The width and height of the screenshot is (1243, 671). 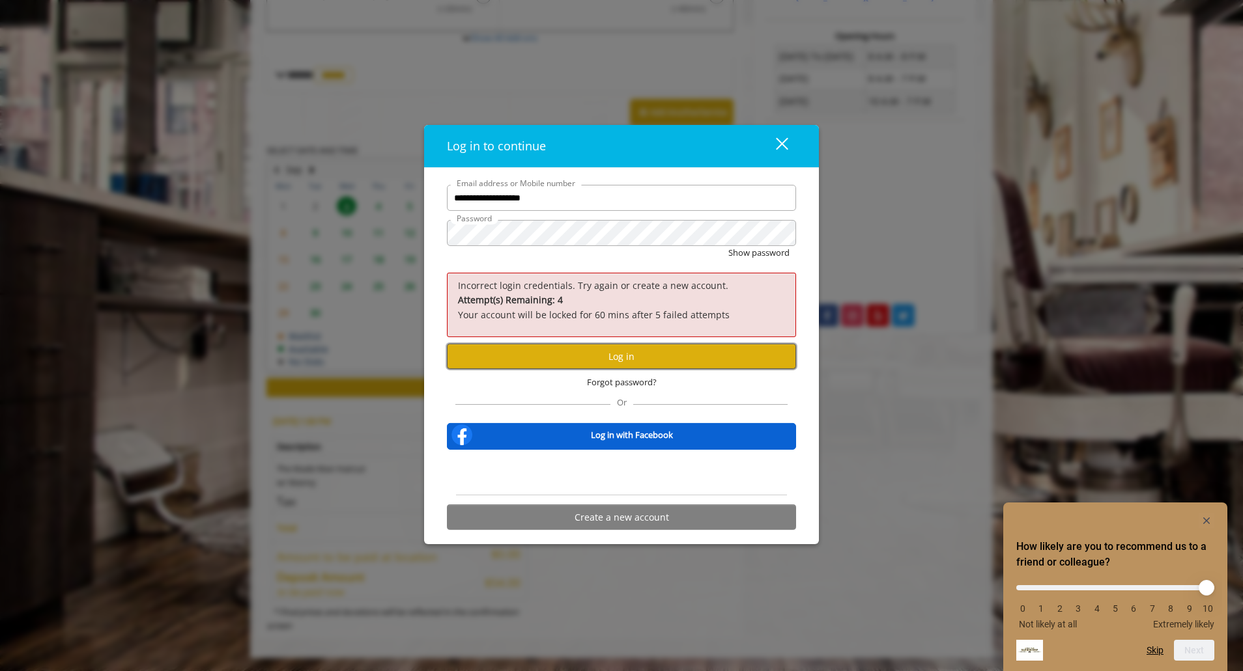 I want to click on span: Extremely likely, so click(x=1183, y=625).